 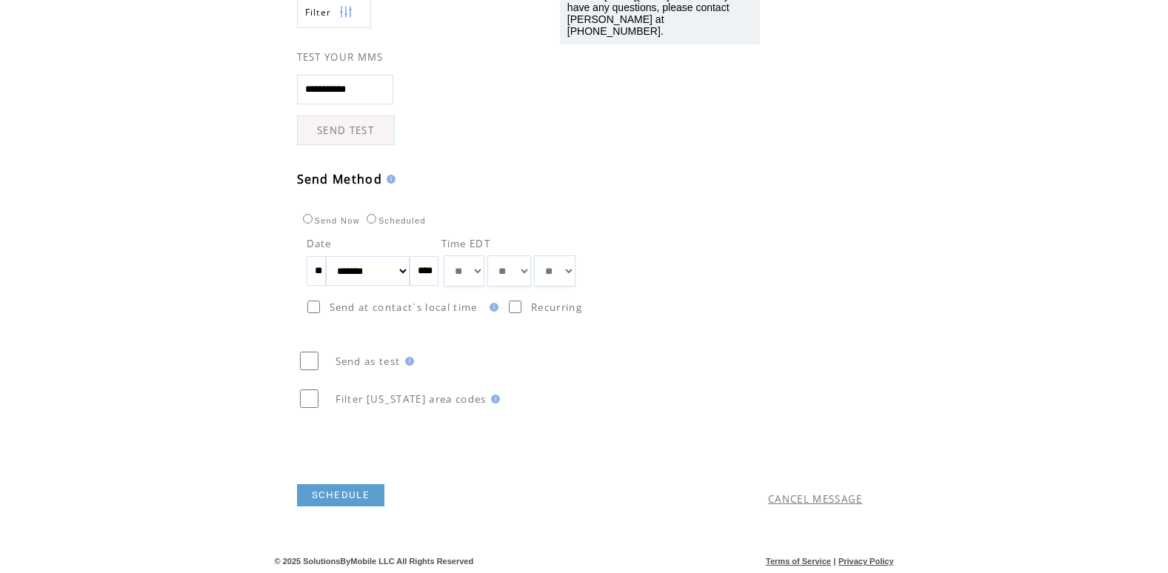 What do you see at coordinates (340, 179) in the screenshot?
I see `span: Send Method` at bounding box center [340, 179].